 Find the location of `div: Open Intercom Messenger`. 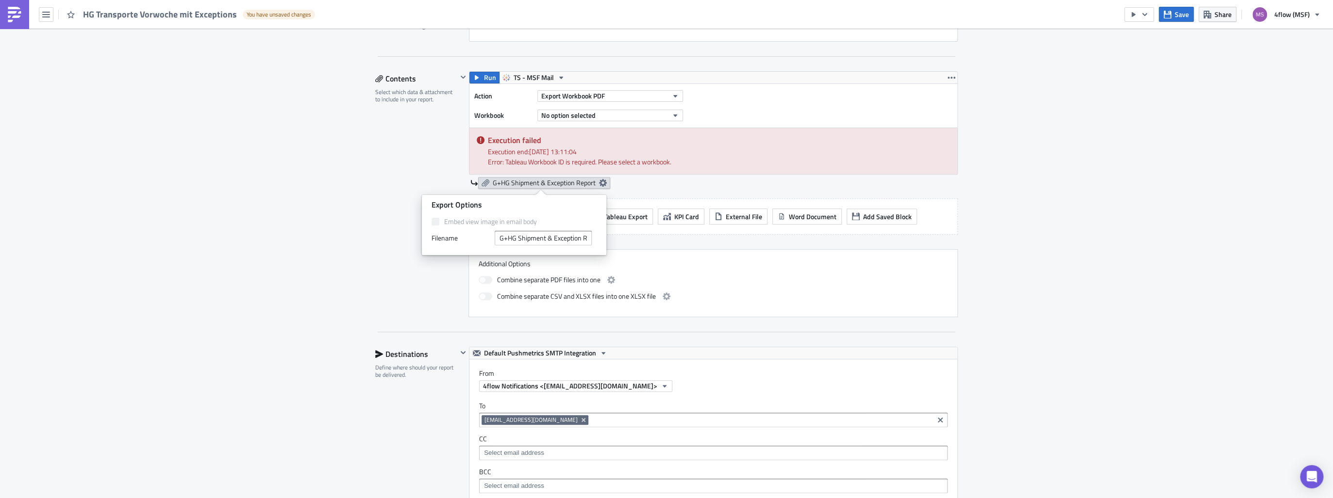

div: Open Intercom Messenger is located at coordinates (1311, 477).